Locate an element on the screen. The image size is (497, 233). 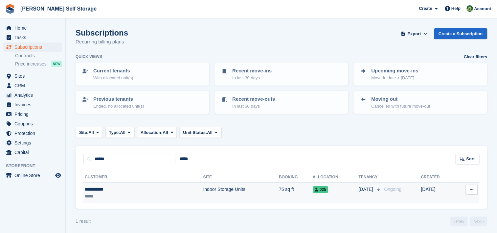
span: CRM is located at coordinates (34, 85).